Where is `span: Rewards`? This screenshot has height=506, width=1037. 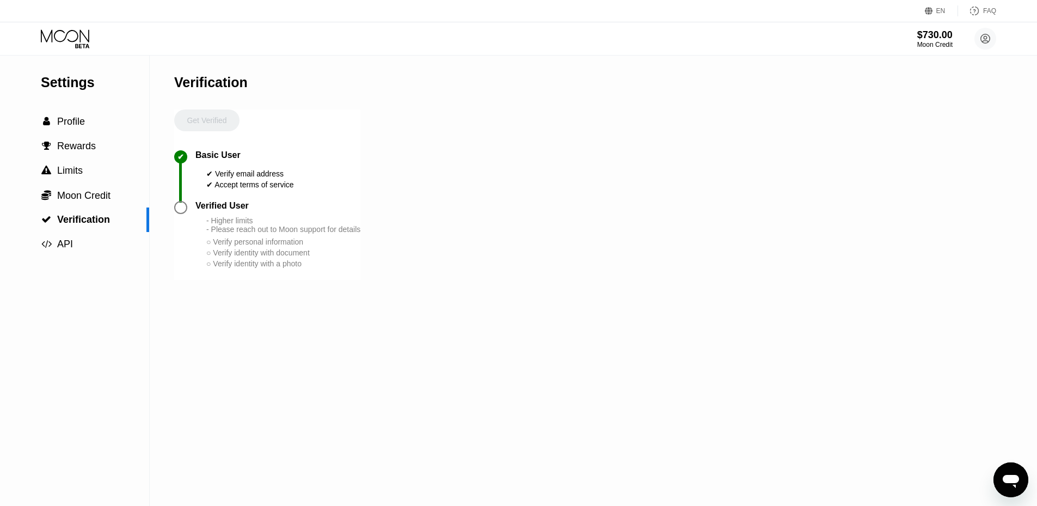
span: Rewards is located at coordinates (76, 146).